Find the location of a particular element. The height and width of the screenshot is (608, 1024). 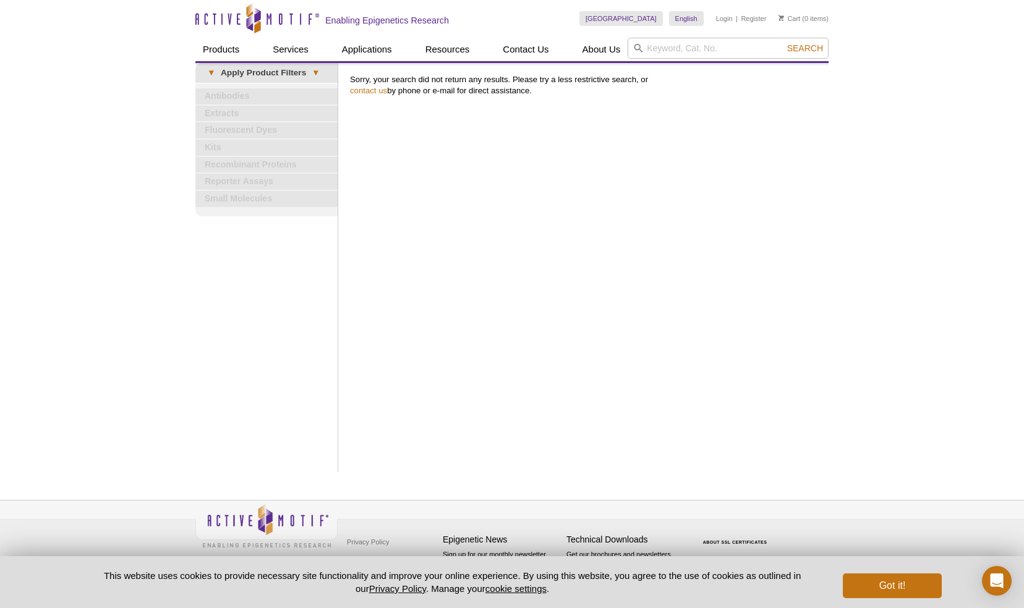

a: Products is located at coordinates (221, 49).